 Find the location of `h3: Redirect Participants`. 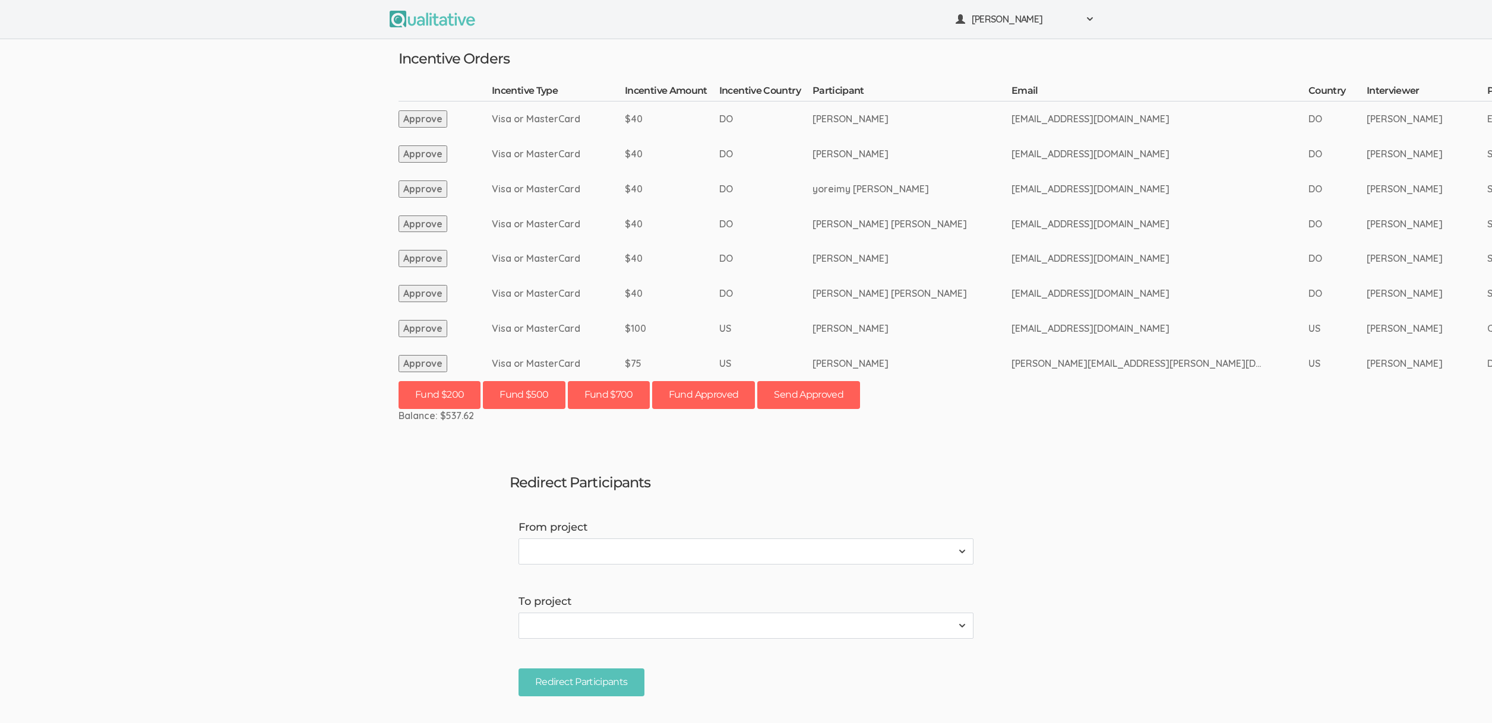

h3: Redirect Participants is located at coordinates (746, 483).